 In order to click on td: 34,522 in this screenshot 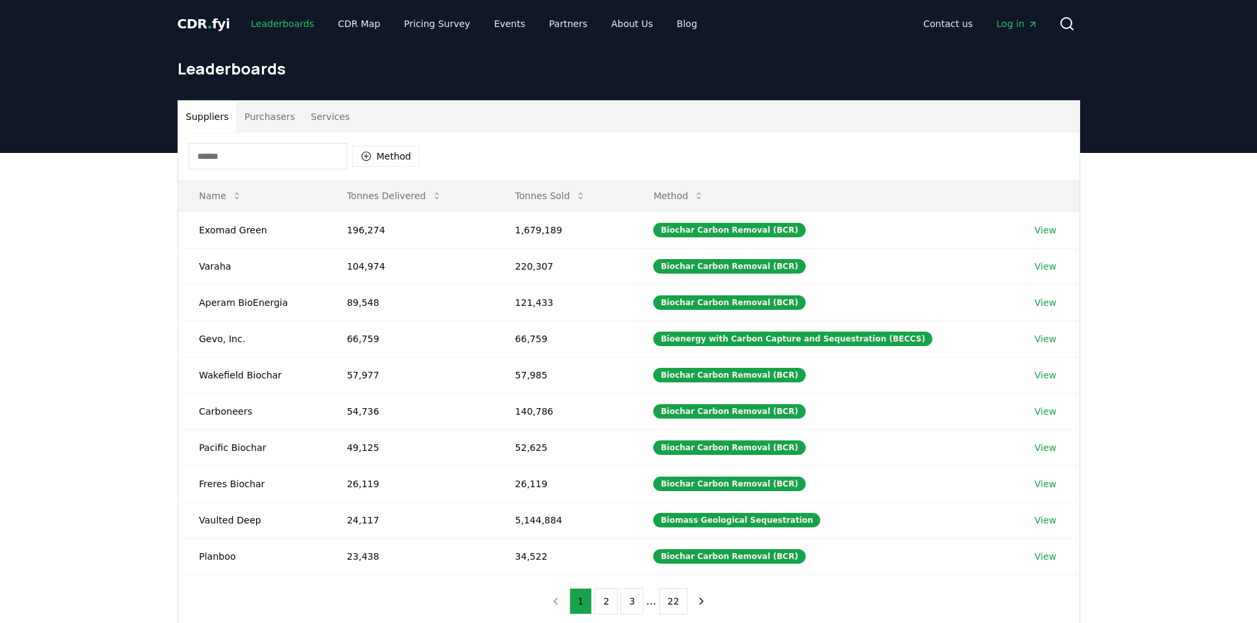, I will do `click(563, 556)`.